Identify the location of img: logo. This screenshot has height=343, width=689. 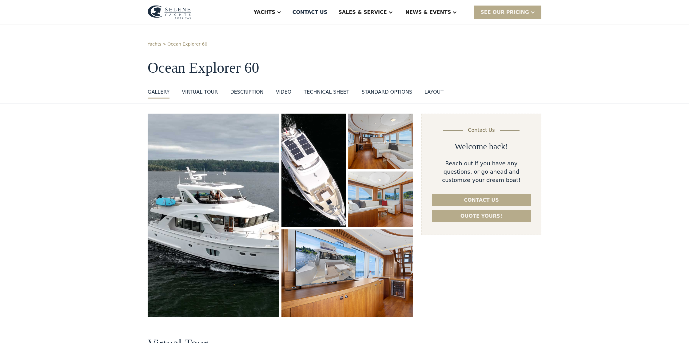
(169, 12).